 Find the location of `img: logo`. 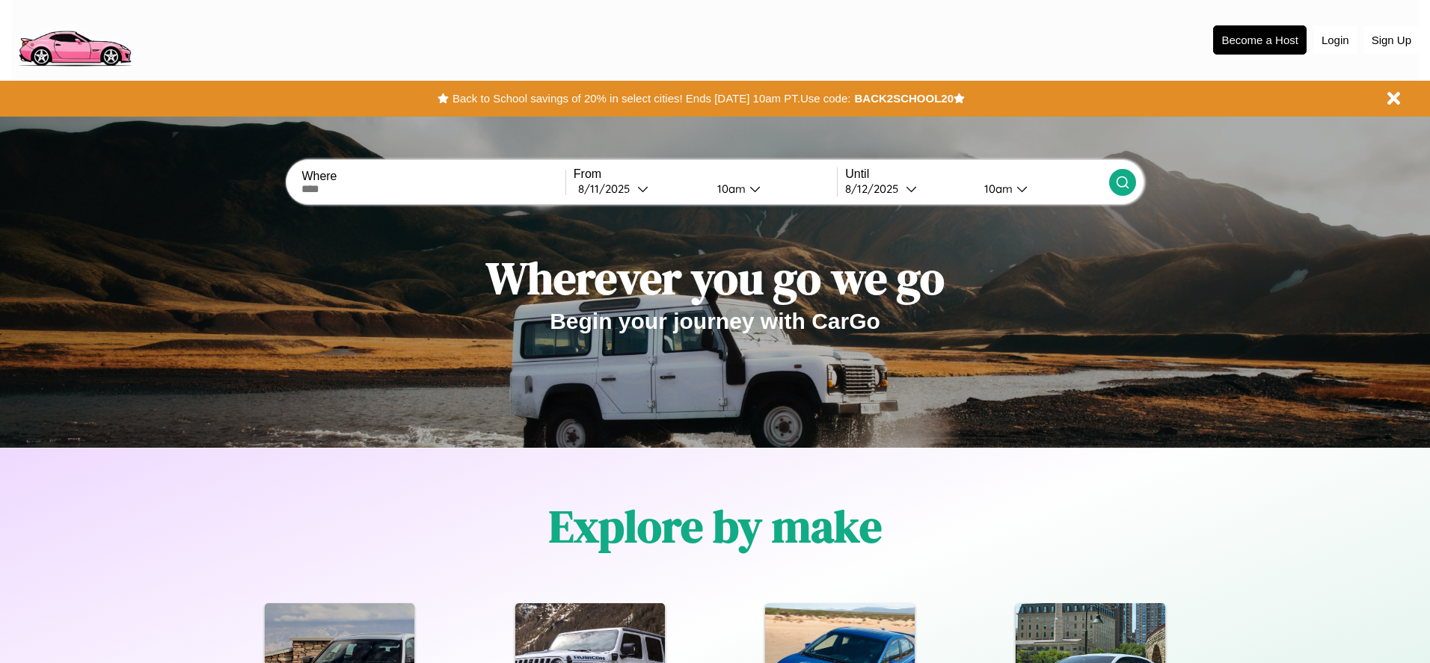

img: logo is located at coordinates (74, 39).